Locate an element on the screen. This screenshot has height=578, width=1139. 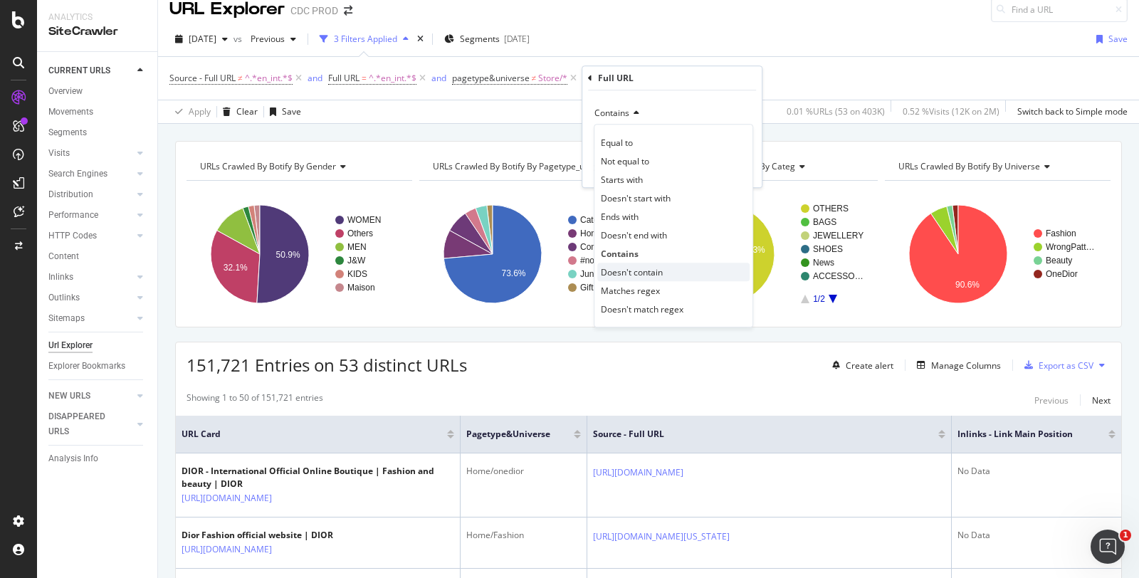
h4: URLs Crawled By Botify By gender is located at coordinates (298, 167).